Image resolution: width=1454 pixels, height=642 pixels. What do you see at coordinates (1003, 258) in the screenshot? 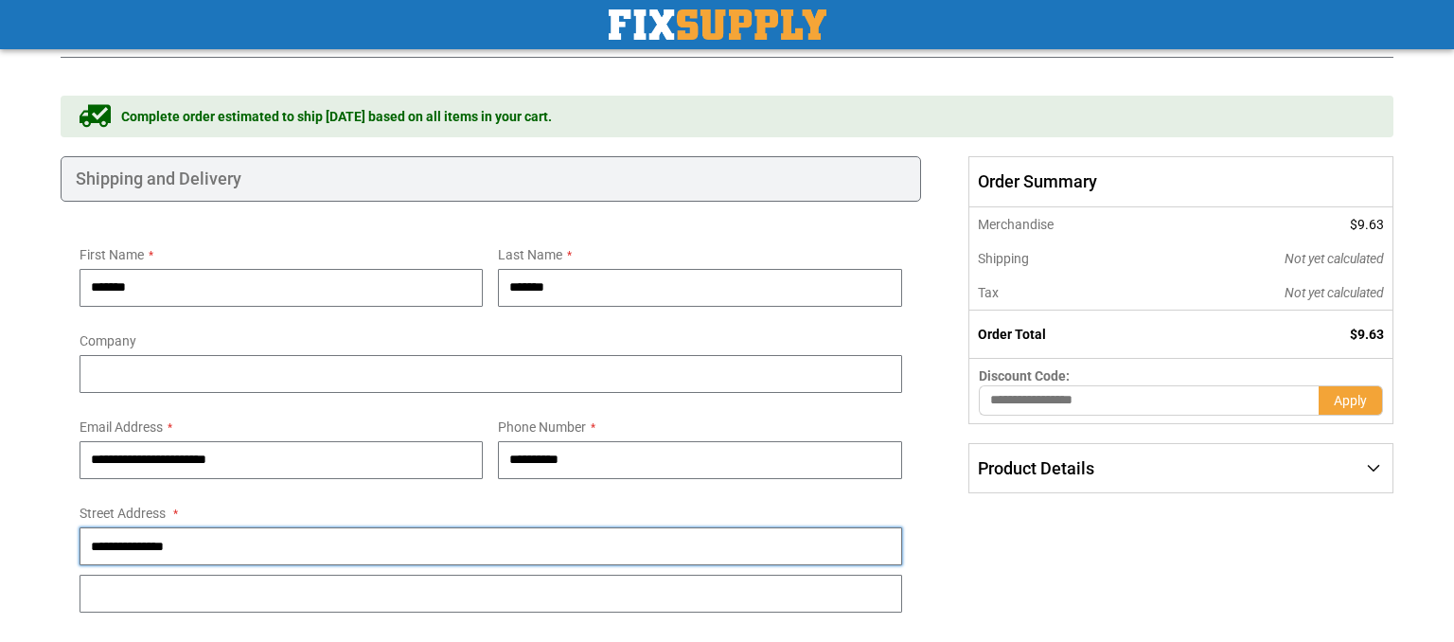
I see `span: Shipping` at bounding box center [1003, 258].